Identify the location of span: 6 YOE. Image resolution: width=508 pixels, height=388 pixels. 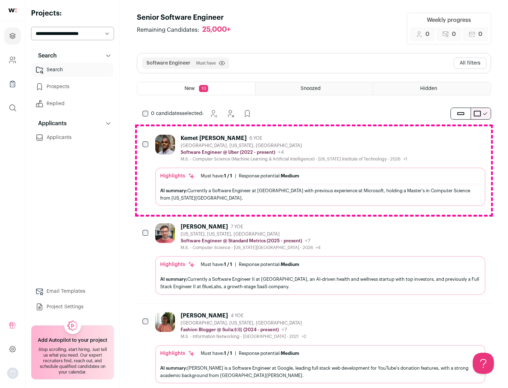
(256, 138).